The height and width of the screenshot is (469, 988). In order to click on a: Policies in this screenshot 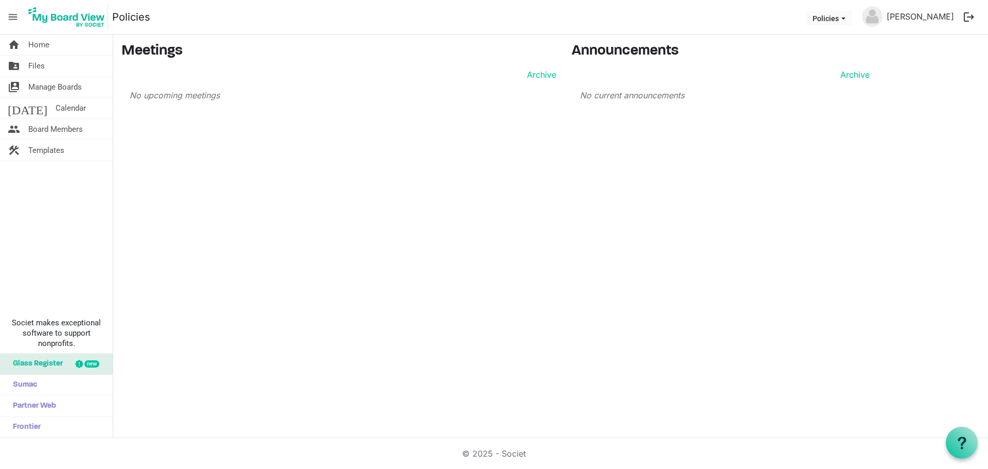, I will do `click(131, 17)`.